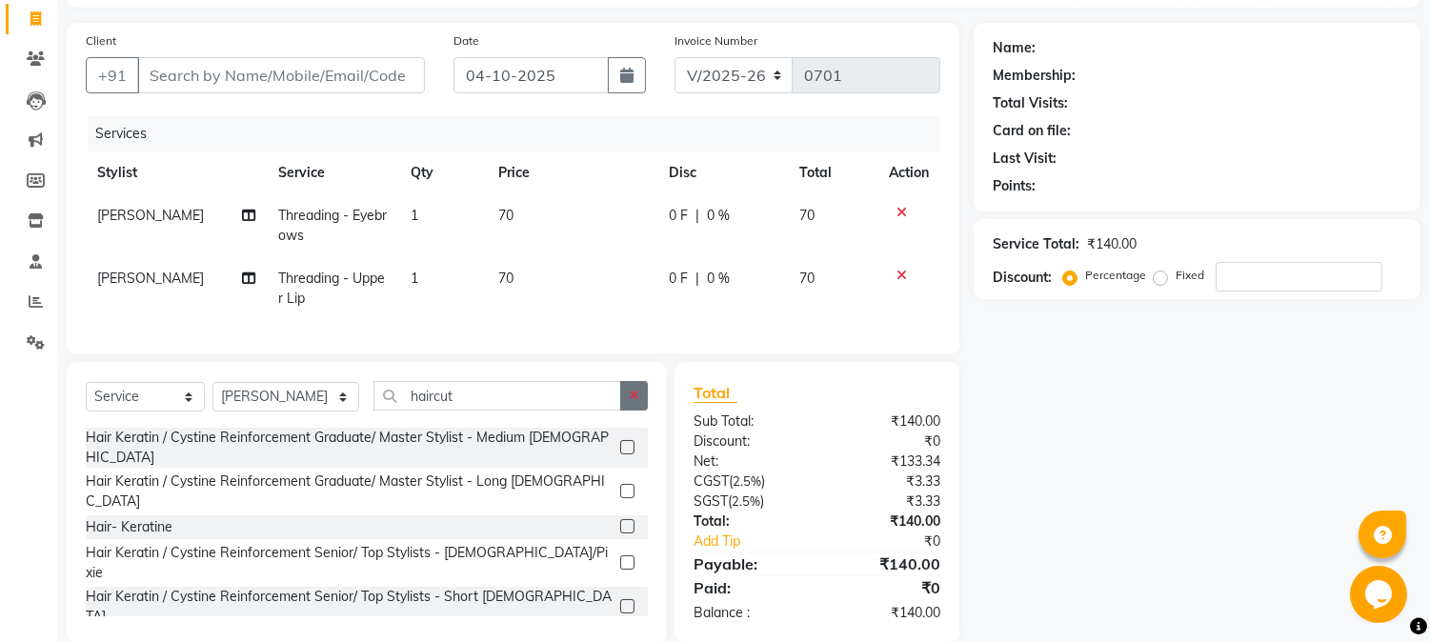  What do you see at coordinates (748, 521) in the screenshot?
I see `div: Total:` at bounding box center [748, 521].